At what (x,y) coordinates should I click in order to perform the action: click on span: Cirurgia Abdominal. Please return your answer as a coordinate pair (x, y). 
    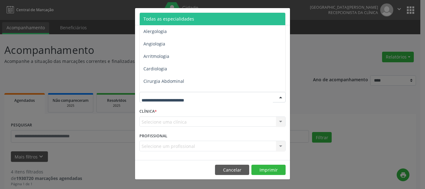
    Looking at the image, I should click on (163, 81).